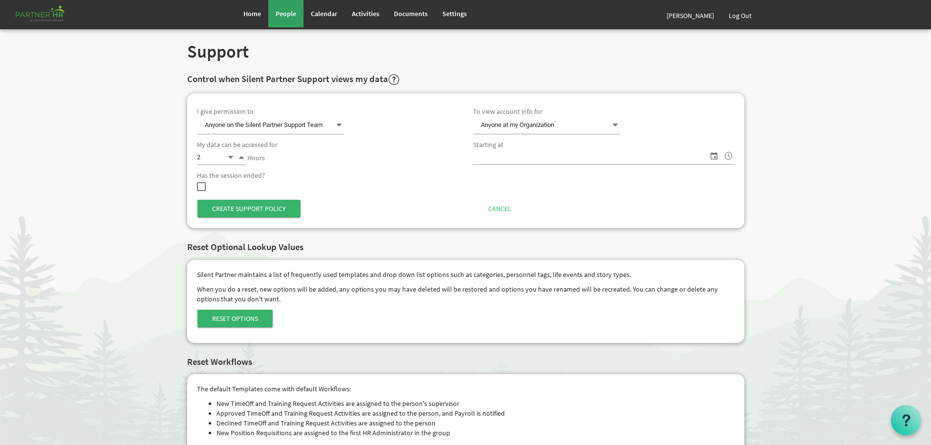 The height and width of the screenshot is (445, 931). Describe the element at coordinates (286, 14) in the screenshot. I see `span: People` at that location.